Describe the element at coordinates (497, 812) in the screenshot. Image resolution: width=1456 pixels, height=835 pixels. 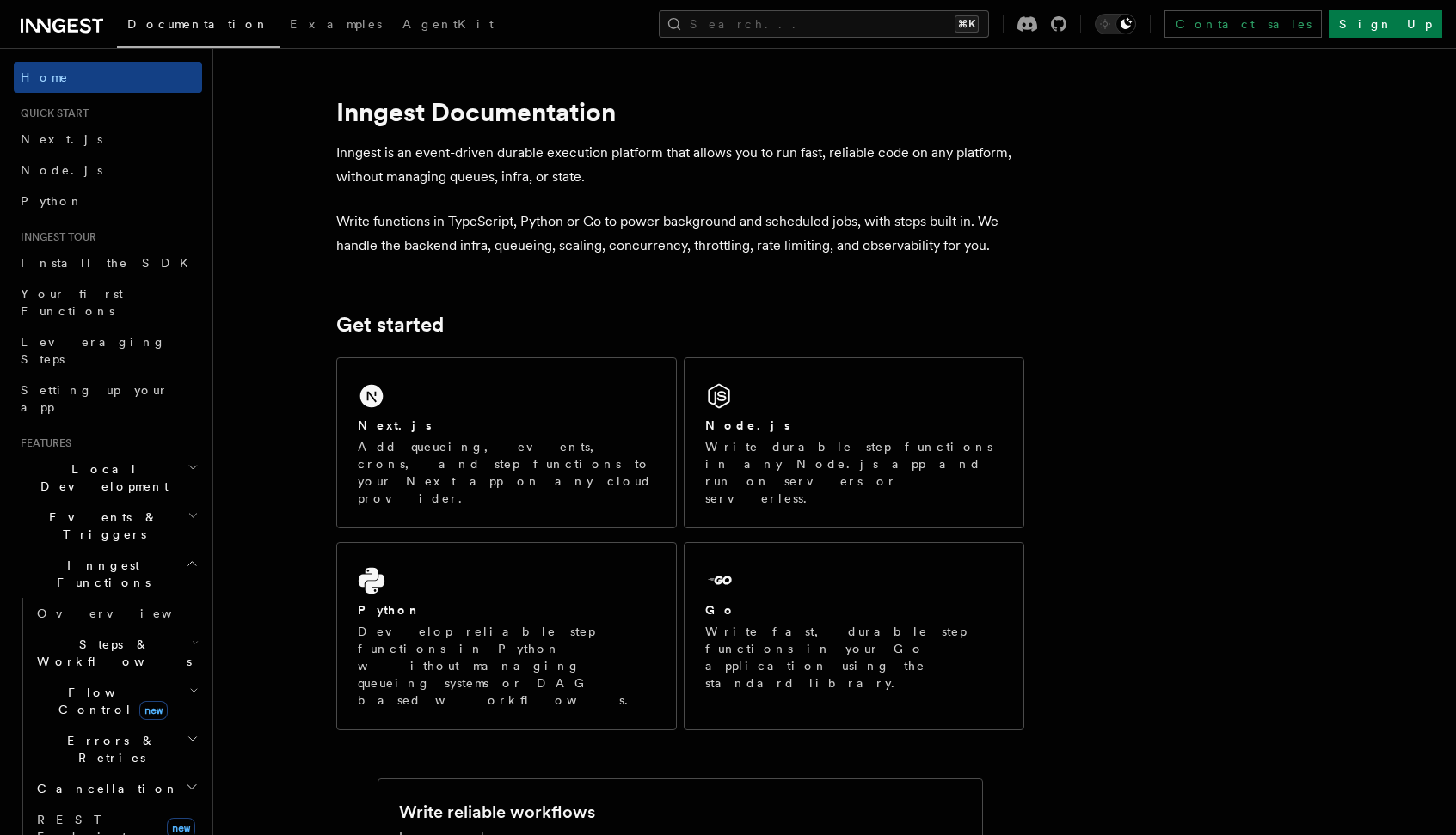
I see `h2: Write reliable workflows` at that location.